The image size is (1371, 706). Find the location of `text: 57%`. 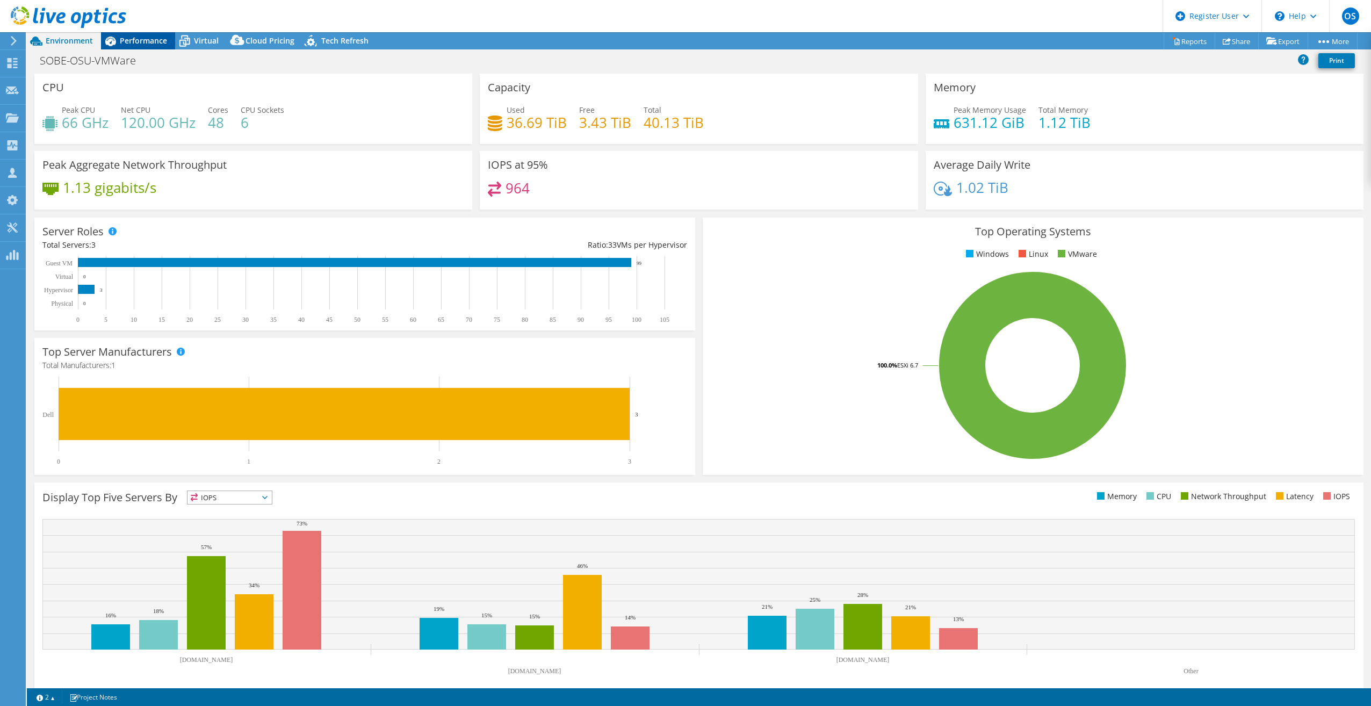

text: 57% is located at coordinates (206, 547).